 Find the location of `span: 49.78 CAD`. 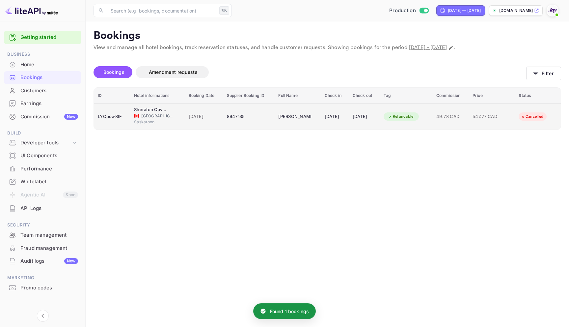

span: 49.78 CAD is located at coordinates (451, 117).